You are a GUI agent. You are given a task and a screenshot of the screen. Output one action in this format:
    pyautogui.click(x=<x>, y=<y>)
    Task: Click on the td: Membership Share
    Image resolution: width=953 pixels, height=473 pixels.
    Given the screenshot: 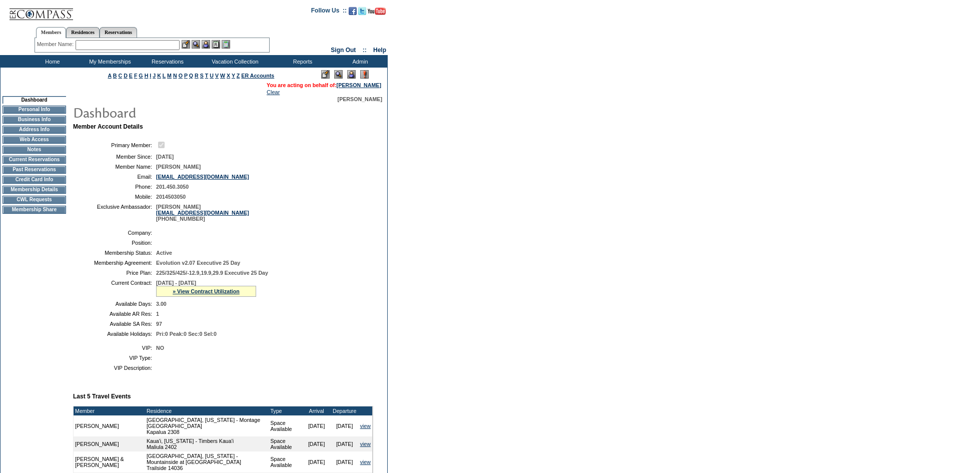 What is the action you would take?
    pyautogui.click(x=34, y=210)
    